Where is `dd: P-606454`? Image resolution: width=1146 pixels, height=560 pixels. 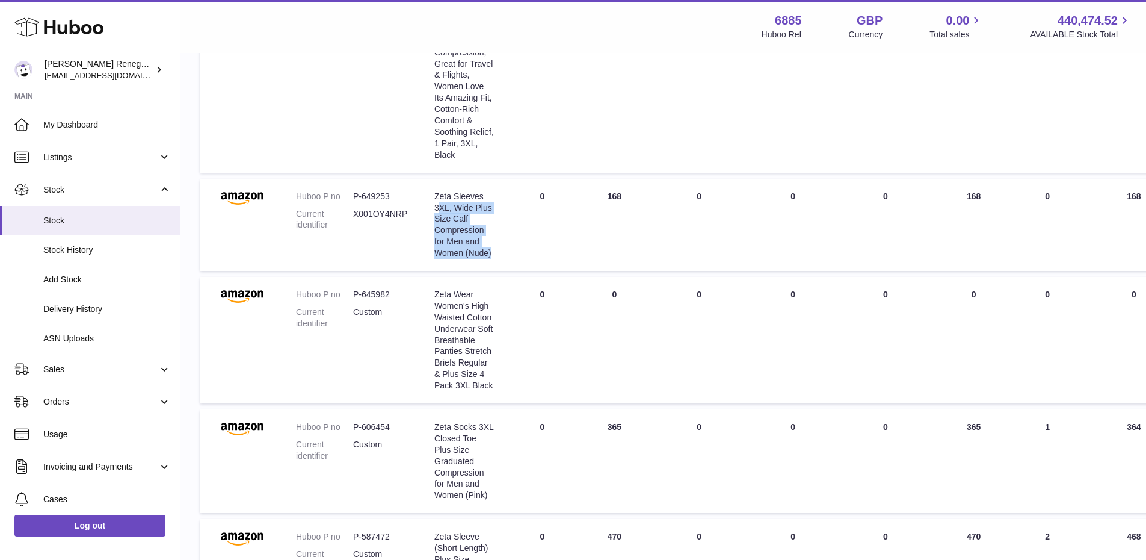 dd: P-606454 is located at coordinates (382, 427).